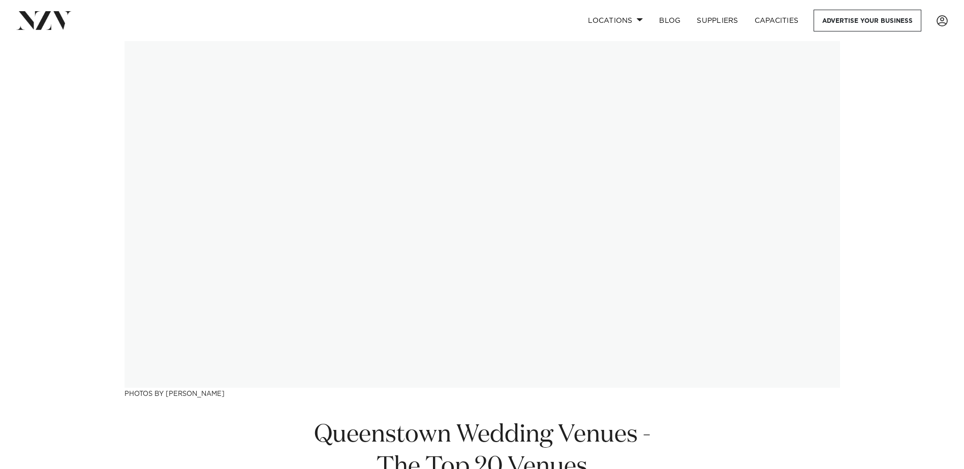  I want to click on a: Advertise your business, so click(867, 20).